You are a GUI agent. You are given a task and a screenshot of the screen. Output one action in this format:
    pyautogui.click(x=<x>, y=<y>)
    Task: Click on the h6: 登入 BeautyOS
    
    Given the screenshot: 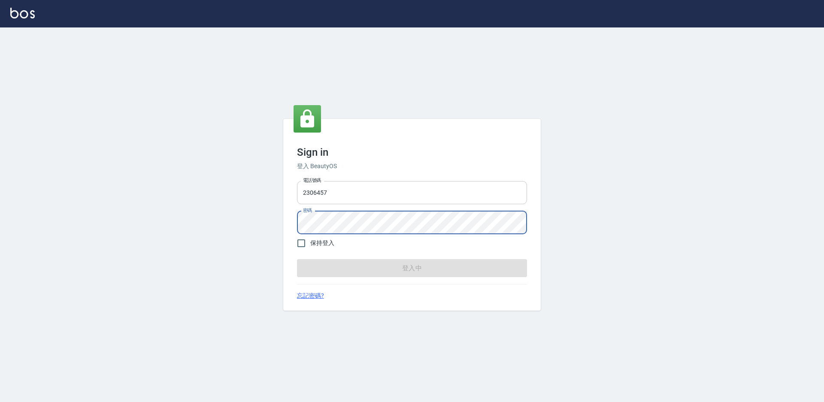 What is the action you would take?
    pyautogui.click(x=412, y=166)
    